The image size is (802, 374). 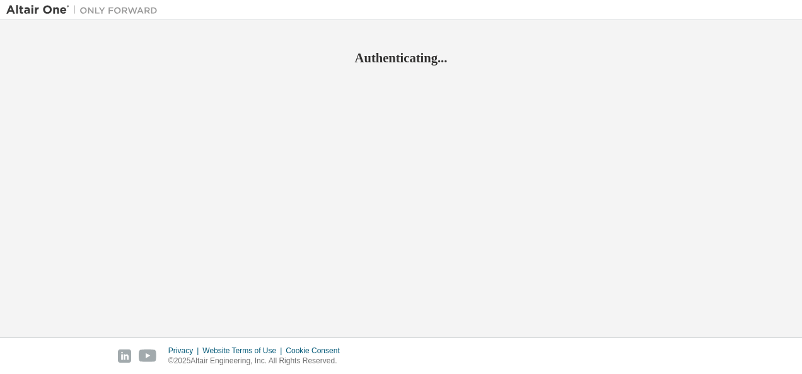 What do you see at coordinates (185, 351) in the screenshot?
I see `div: Privacy` at bounding box center [185, 351].